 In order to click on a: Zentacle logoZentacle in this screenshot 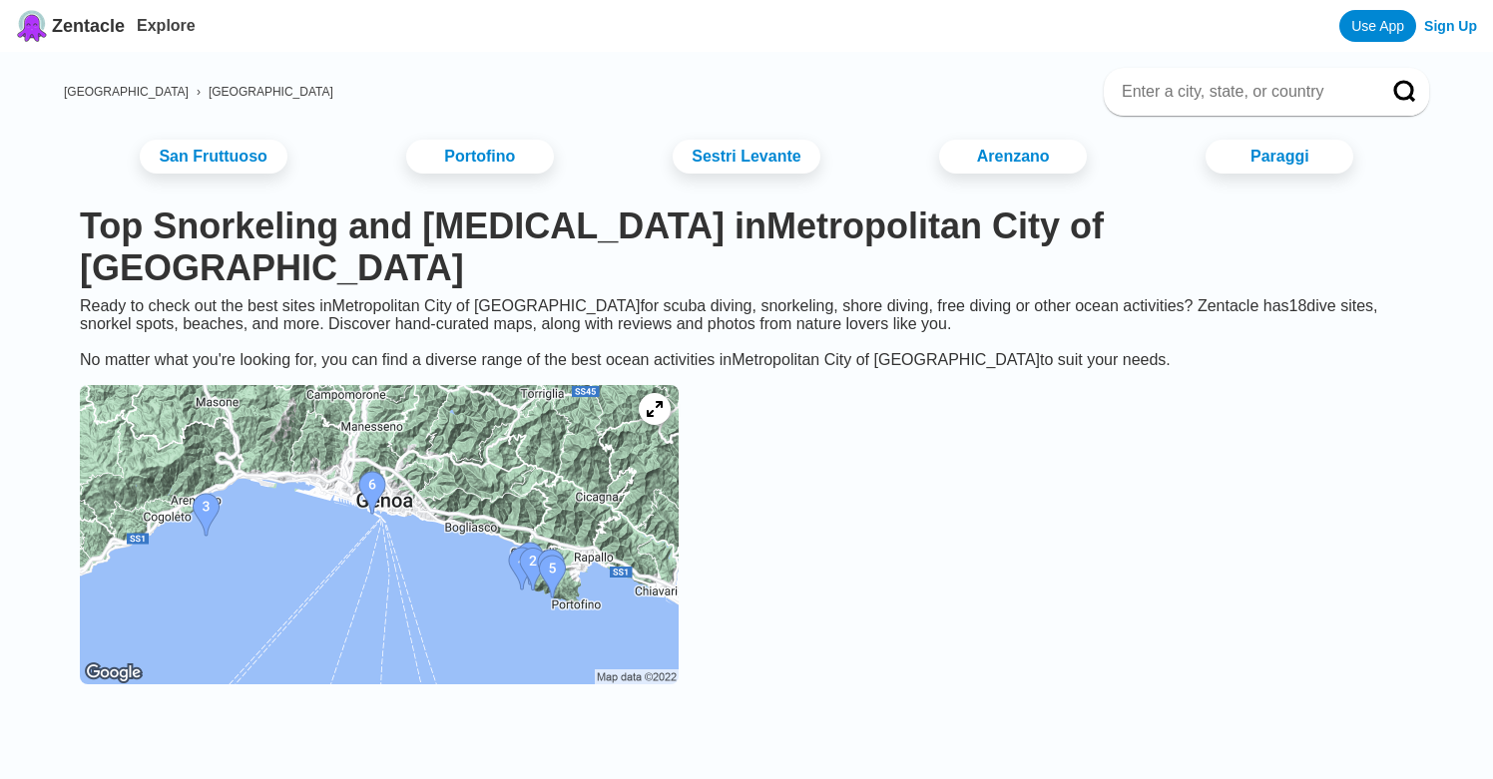, I will do `click(70, 26)`.